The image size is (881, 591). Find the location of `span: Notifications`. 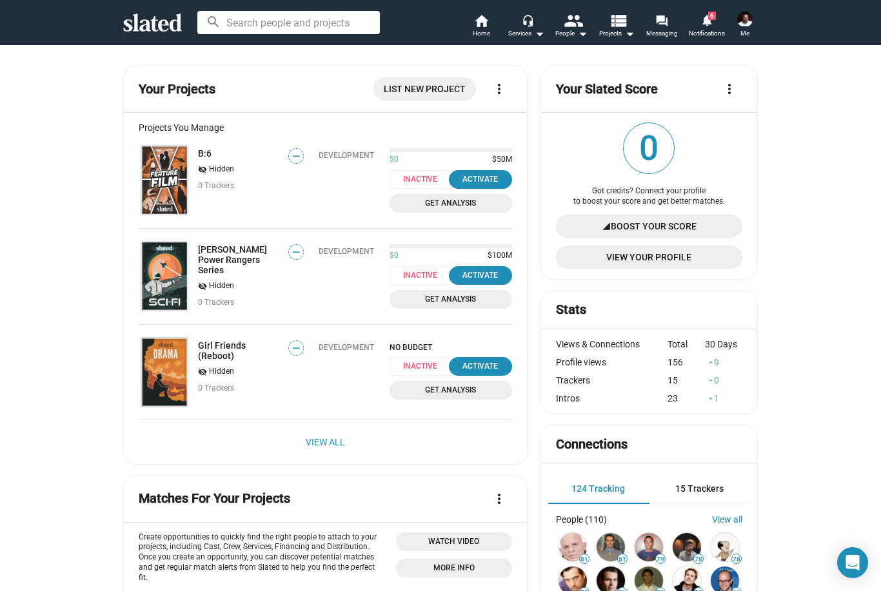

span: Notifications is located at coordinates (707, 34).